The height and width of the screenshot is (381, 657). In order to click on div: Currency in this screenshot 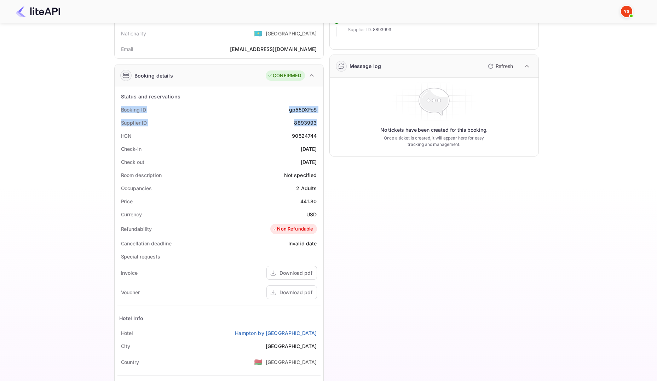, I will do `click(131, 214)`.